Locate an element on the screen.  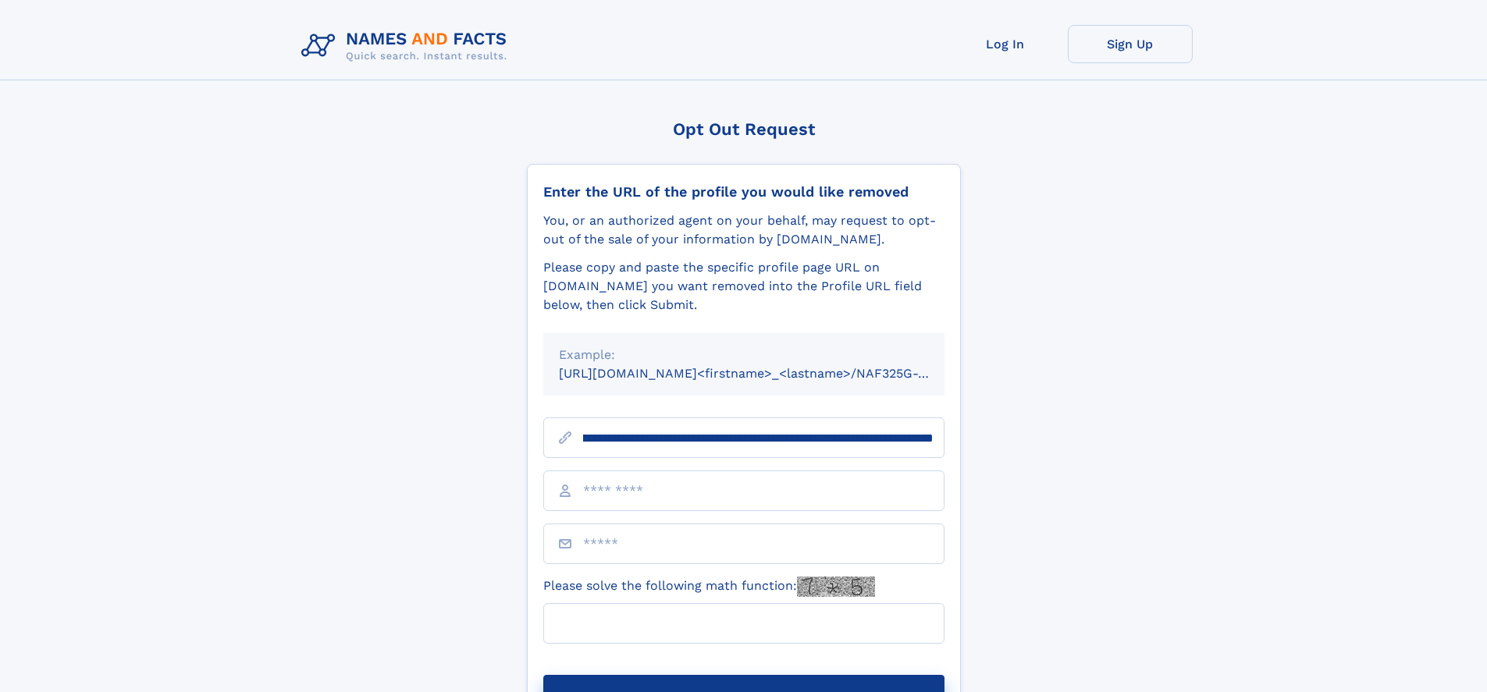
div: Opt Out Request is located at coordinates (744, 129).